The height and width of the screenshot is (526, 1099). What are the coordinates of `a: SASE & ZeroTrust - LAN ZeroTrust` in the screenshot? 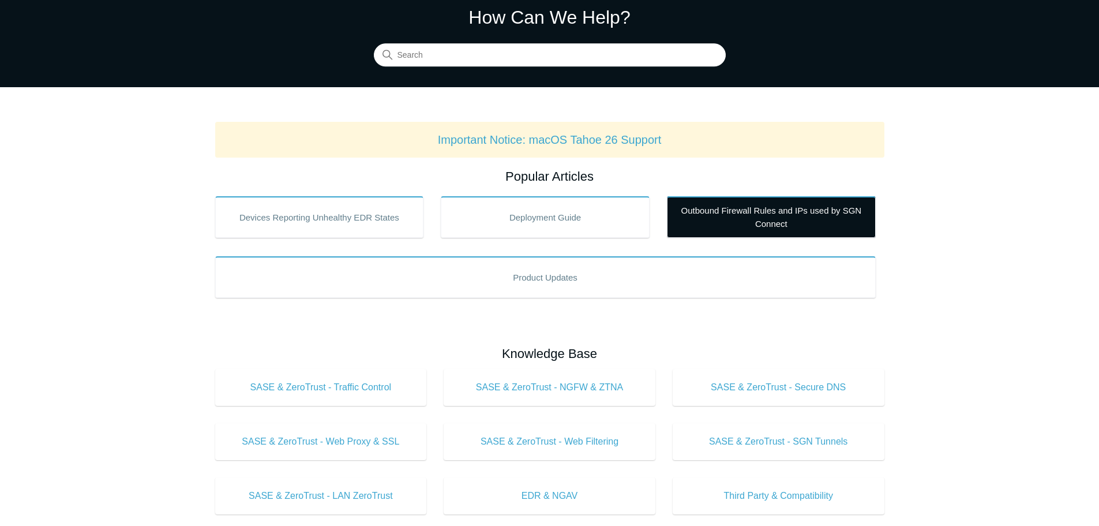 It's located at (321, 496).